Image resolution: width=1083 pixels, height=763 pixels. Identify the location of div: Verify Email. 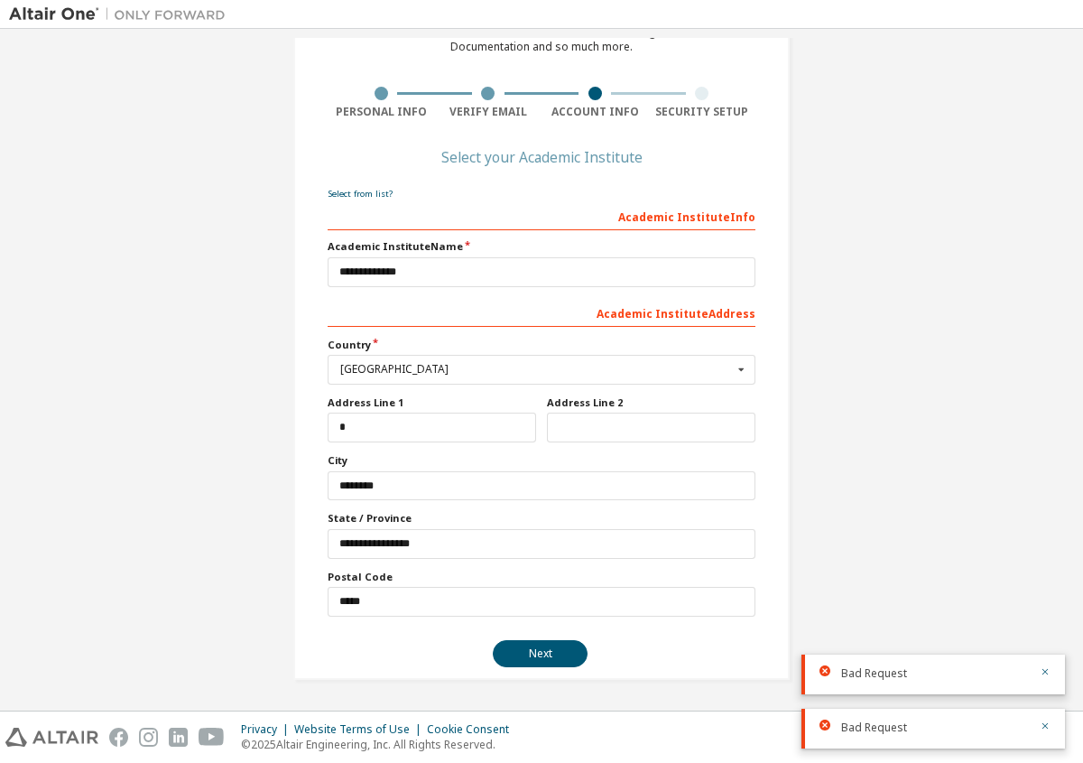
(488, 112).